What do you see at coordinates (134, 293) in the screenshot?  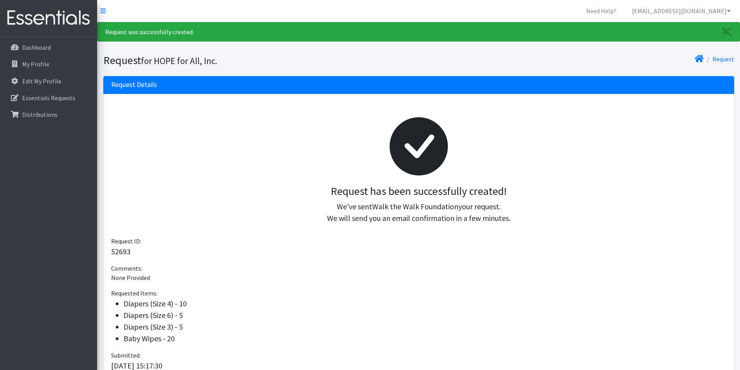 I see `span: Requested Items:` at bounding box center [134, 293].